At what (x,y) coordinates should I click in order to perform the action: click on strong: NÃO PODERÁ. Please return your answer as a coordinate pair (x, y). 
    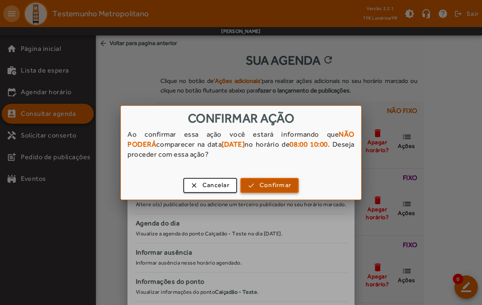
    Looking at the image, I should click on (241, 139).